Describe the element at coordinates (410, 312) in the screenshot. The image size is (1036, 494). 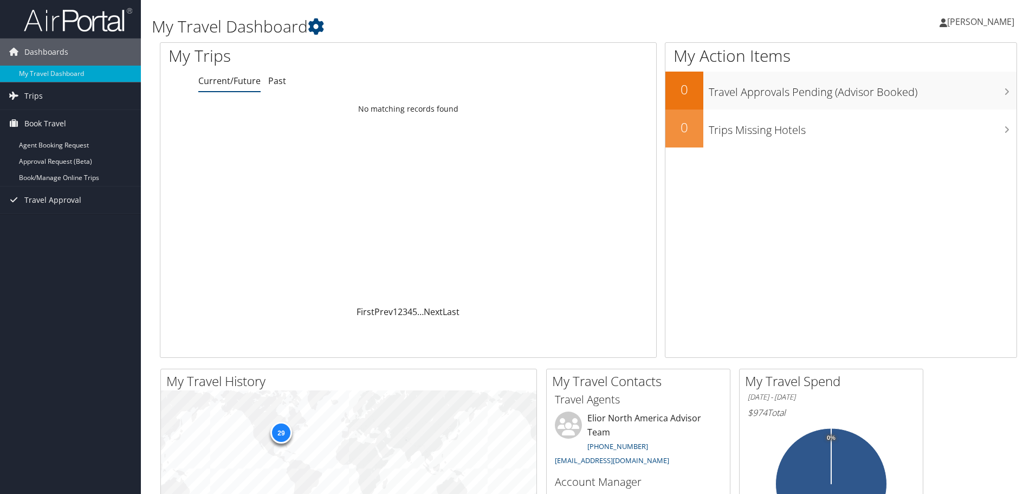
I see `a: 4` at that location.